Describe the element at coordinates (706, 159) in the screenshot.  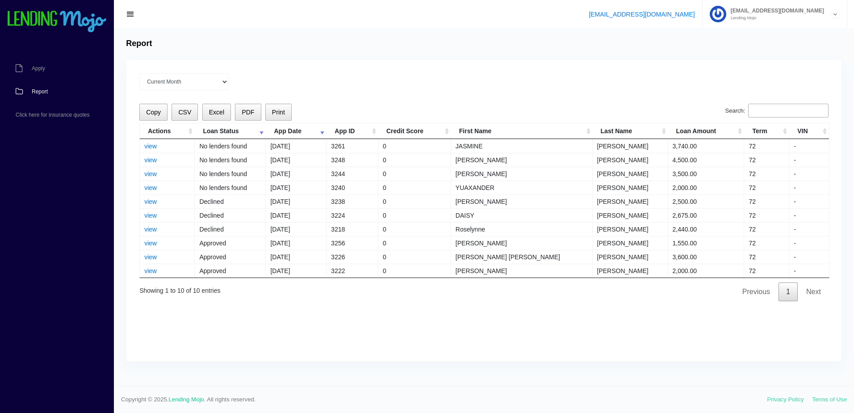
I see `td: 4,500.00` at that location.